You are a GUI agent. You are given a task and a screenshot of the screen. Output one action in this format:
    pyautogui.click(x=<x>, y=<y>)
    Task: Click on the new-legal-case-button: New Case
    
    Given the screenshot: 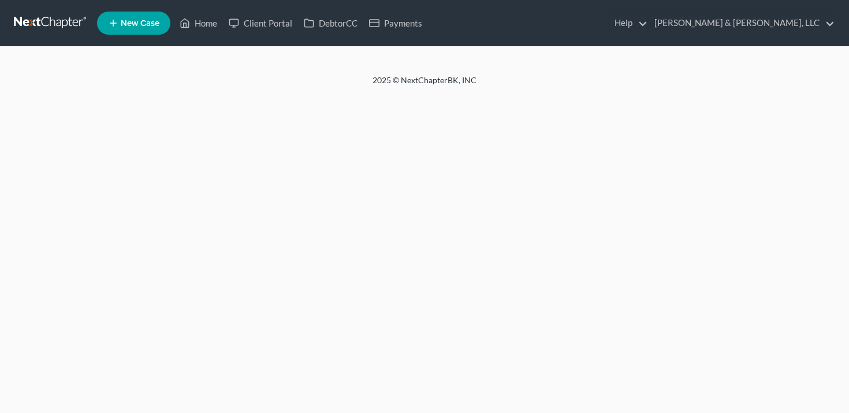 What is the action you would take?
    pyautogui.click(x=133, y=23)
    